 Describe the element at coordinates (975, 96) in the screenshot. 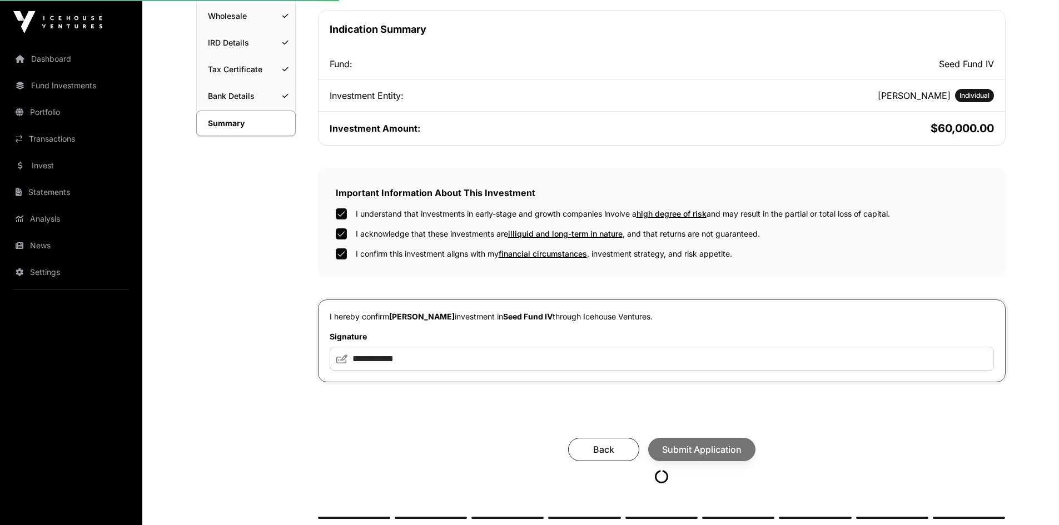

I see `span: Individual` at that location.